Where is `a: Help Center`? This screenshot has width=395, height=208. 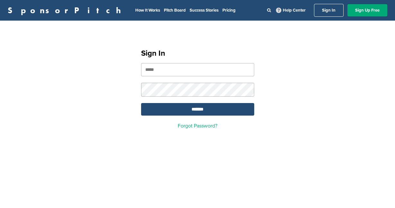
a: Help Center is located at coordinates (291, 10).